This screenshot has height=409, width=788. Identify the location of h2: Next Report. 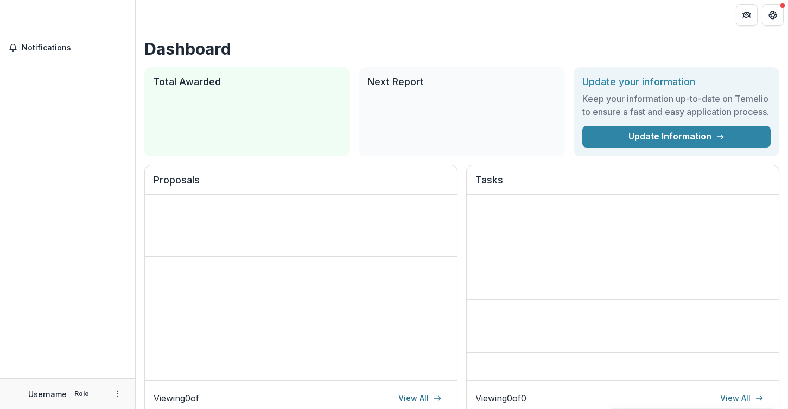
(461, 82).